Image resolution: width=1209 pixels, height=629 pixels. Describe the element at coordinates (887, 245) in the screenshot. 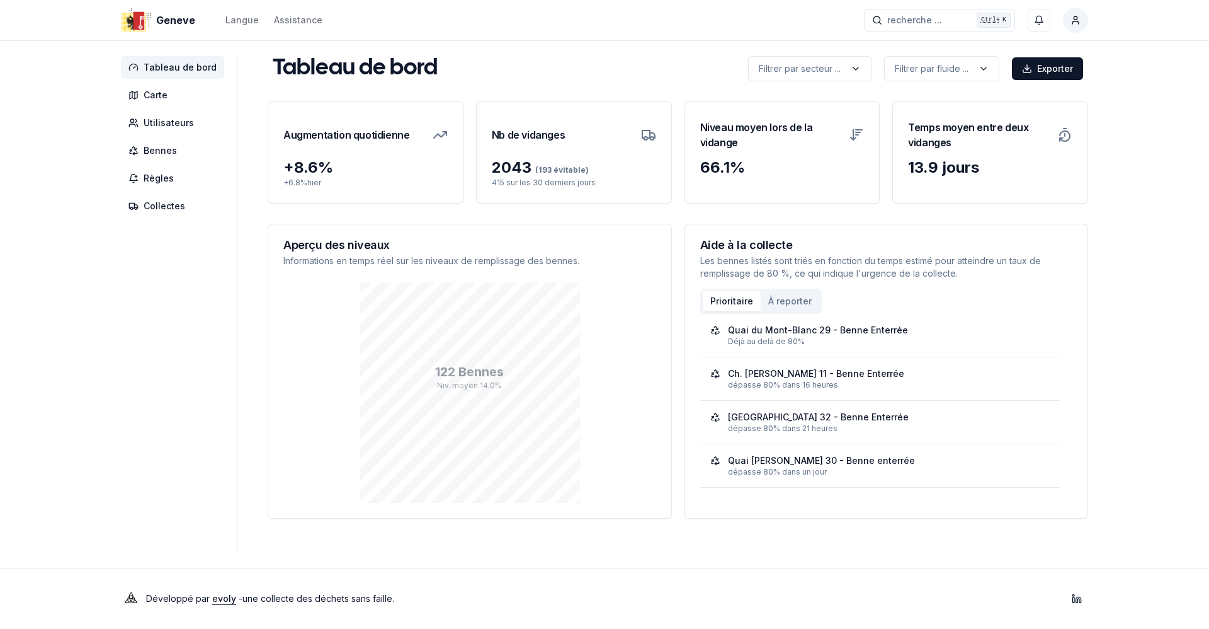

I see `h3: Aide à la collecte` at that location.